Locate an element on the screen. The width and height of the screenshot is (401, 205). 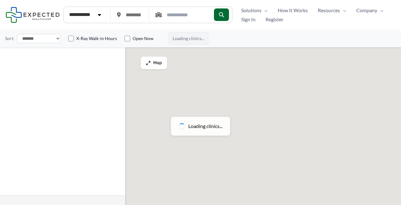
button: Map is located at coordinates (154, 63).